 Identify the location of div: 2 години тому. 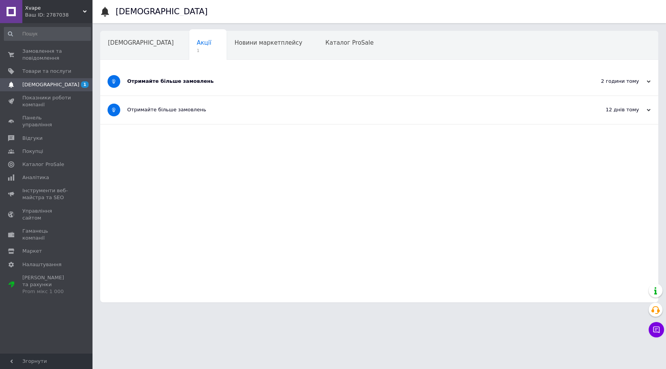
(612, 81).